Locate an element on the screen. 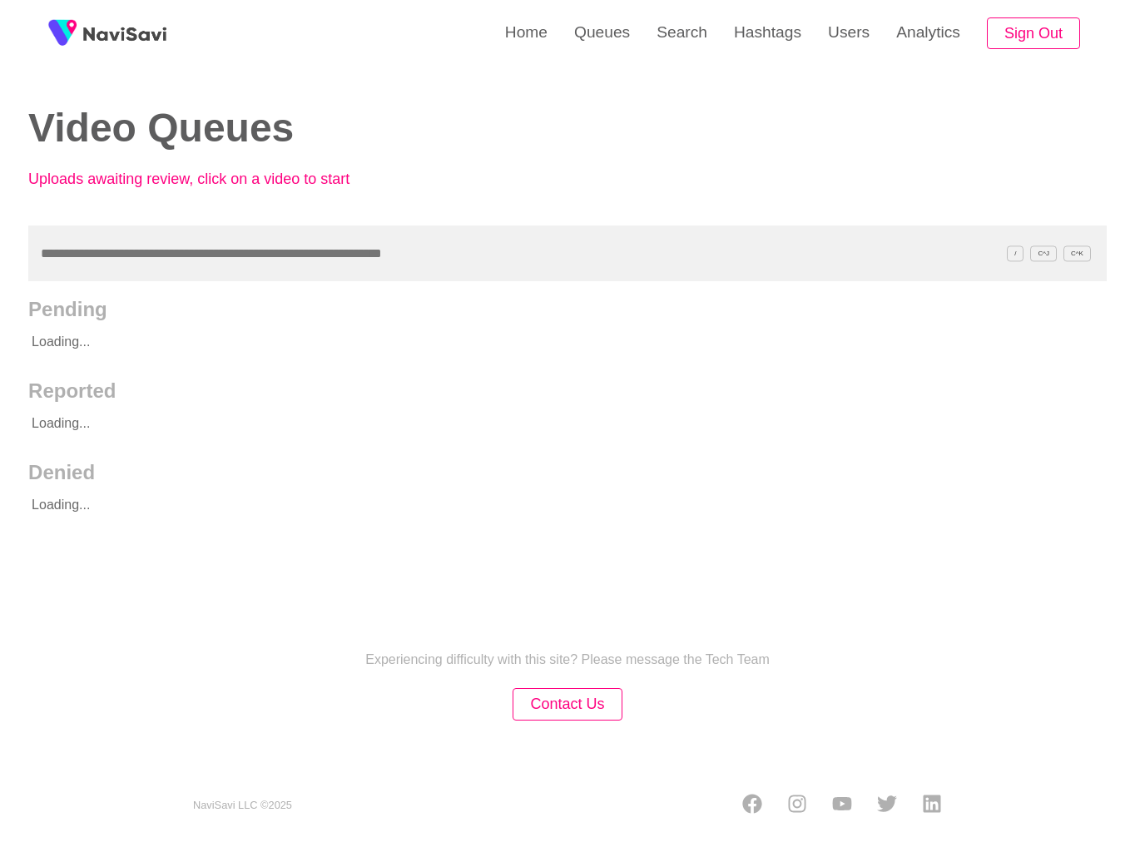 Image resolution: width=1135 pixels, height=847 pixels. a: Twitter is located at coordinates (887, 806).